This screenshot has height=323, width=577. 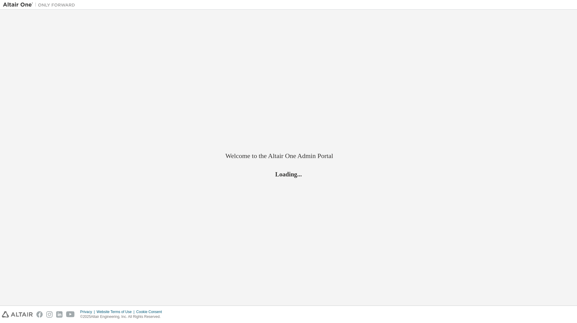 I want to click on img: altair_logo.svg, so click(x=17, y=314).